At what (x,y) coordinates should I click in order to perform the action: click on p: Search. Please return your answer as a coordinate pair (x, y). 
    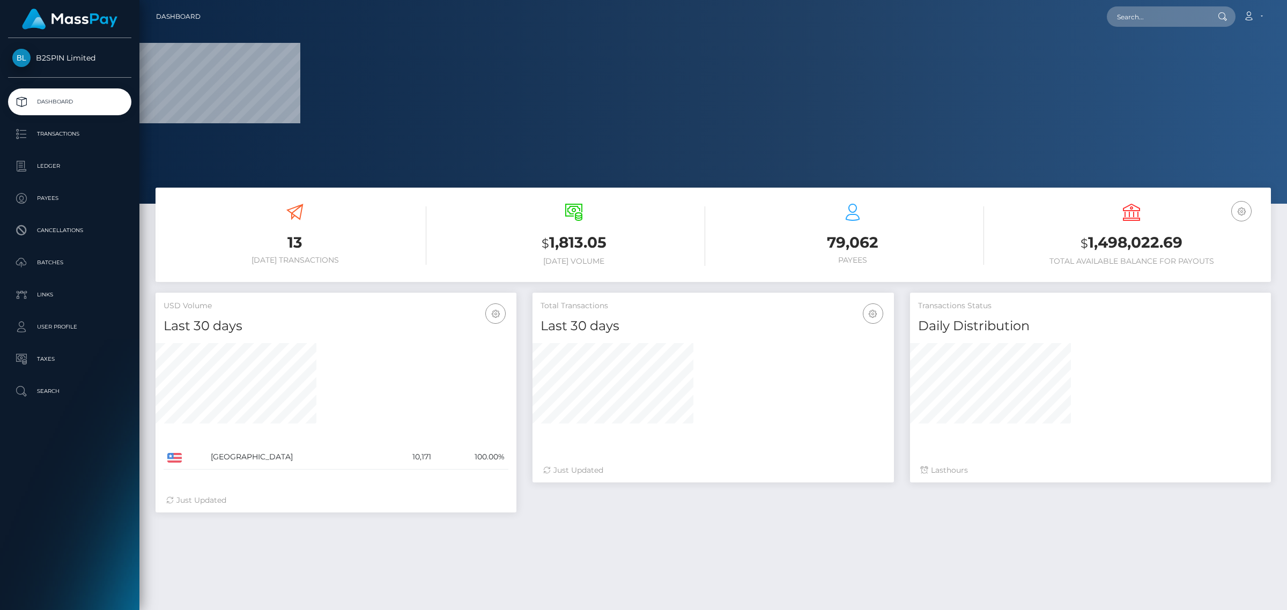
    Looking at the image, I should click on (70, 392).